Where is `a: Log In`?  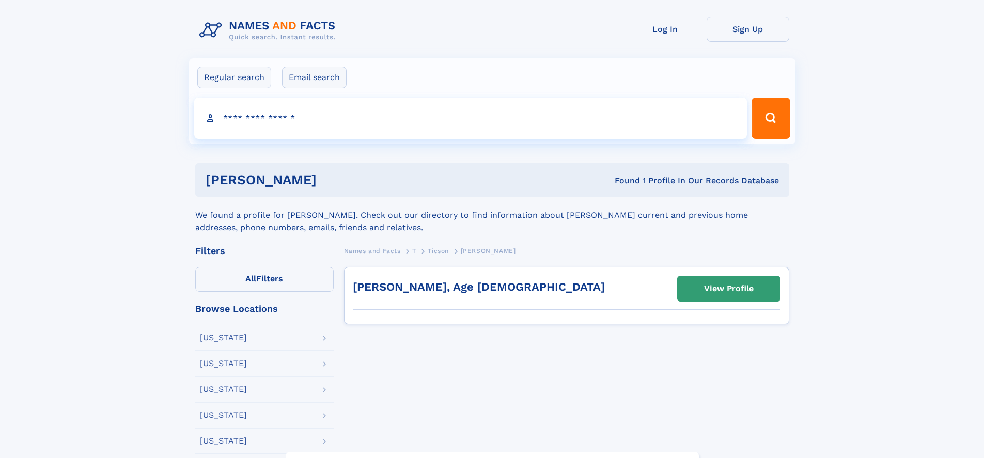
a: Log In is located at coordinates (665, 29).